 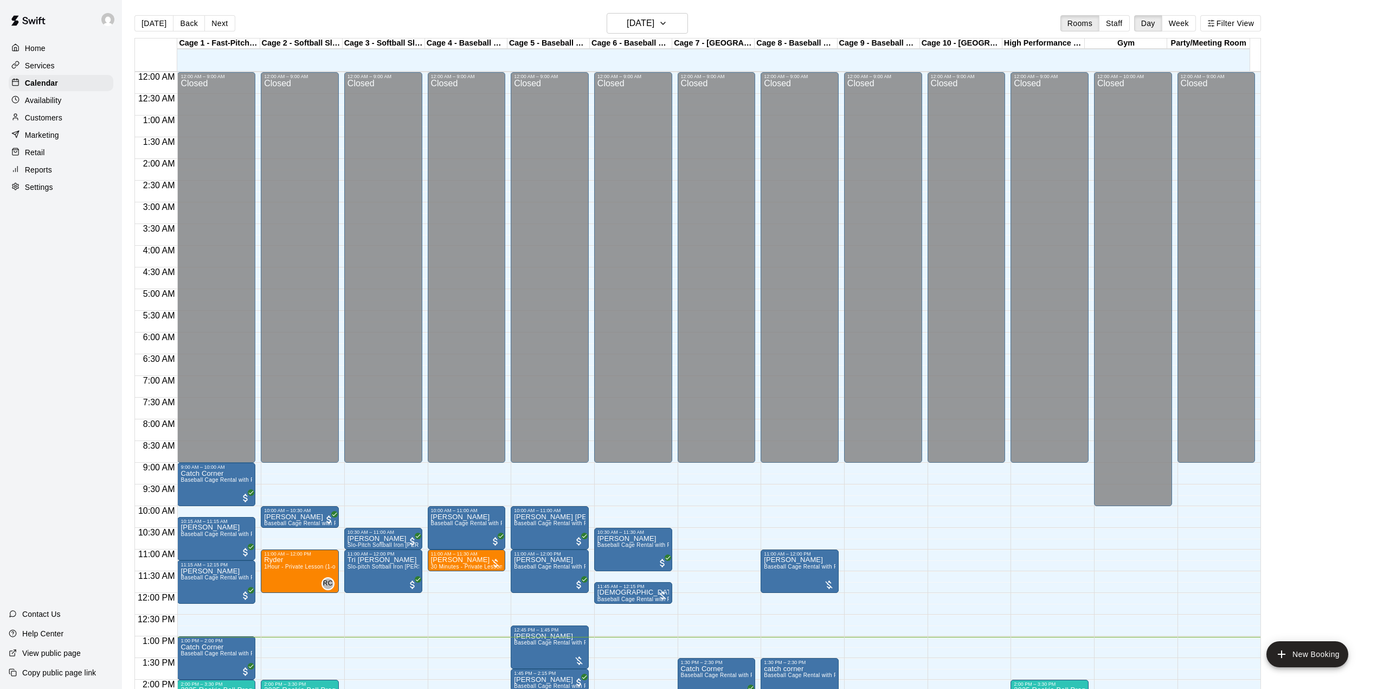 I want to click on div: 10:30 AM – 11:00 AM, so click(x=383, y=532).